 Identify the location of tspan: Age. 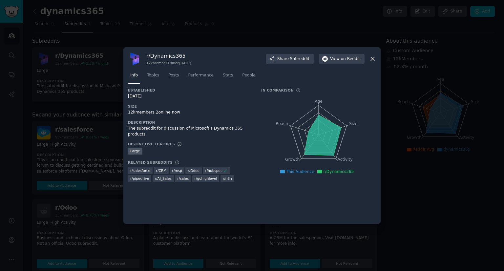
(319, 101).